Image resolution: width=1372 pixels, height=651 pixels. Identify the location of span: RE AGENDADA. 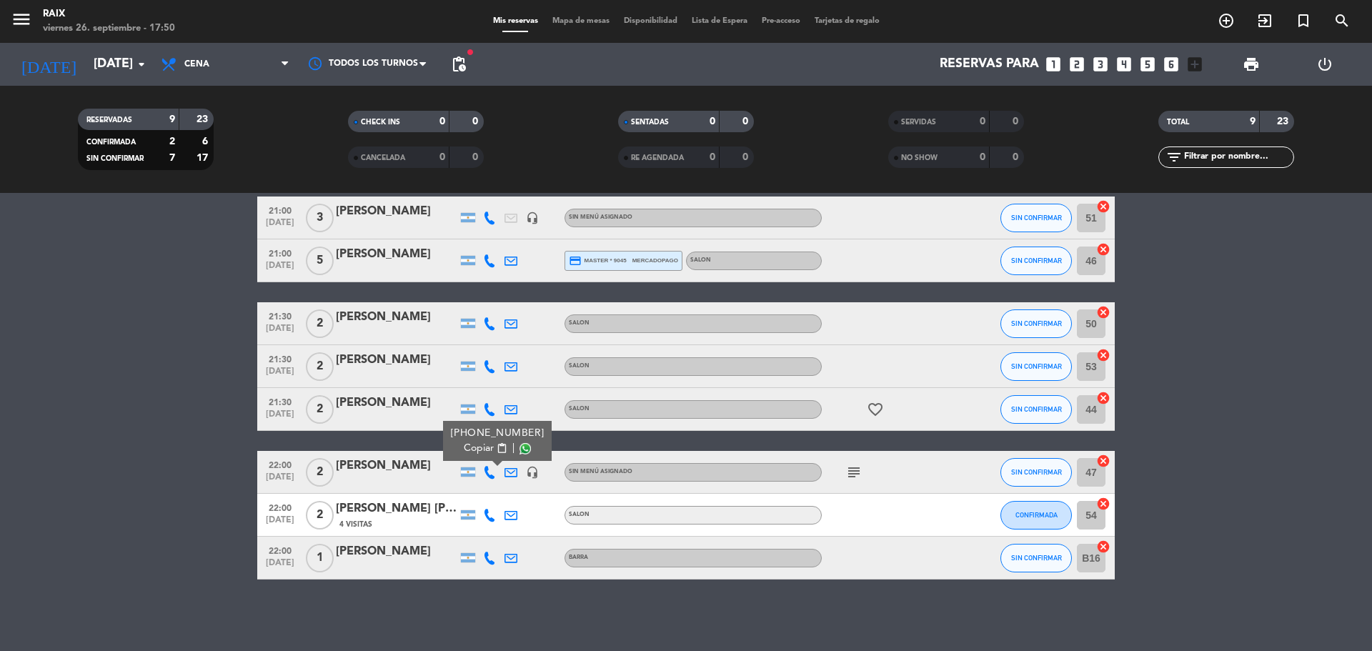
(658, 158).